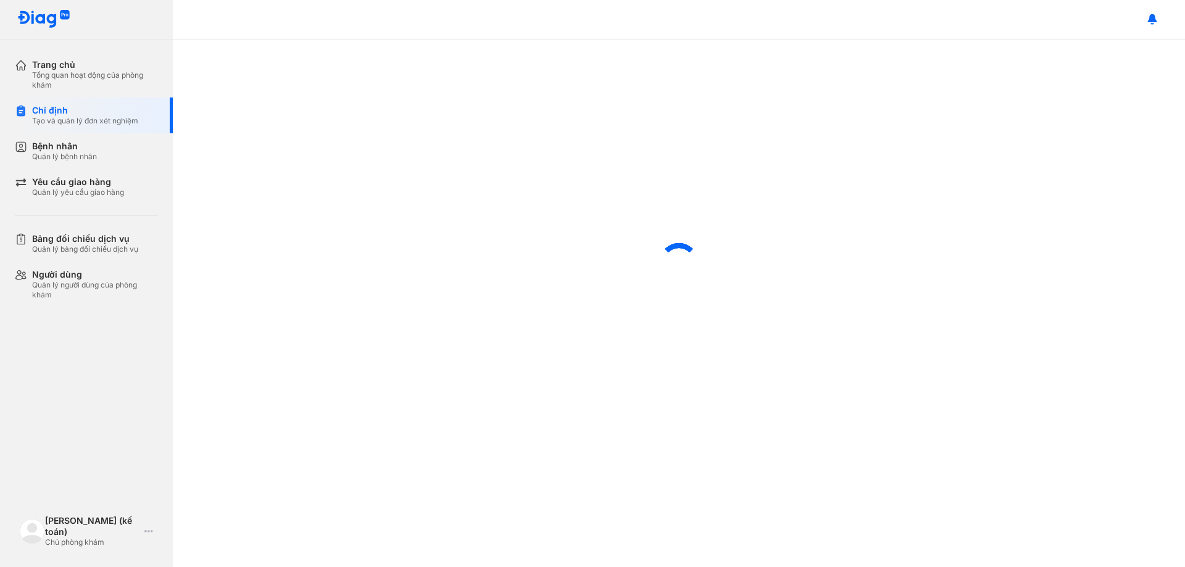  I want to click on div: Tổng quan hoạt động của phòng khám, so click(95, 80).